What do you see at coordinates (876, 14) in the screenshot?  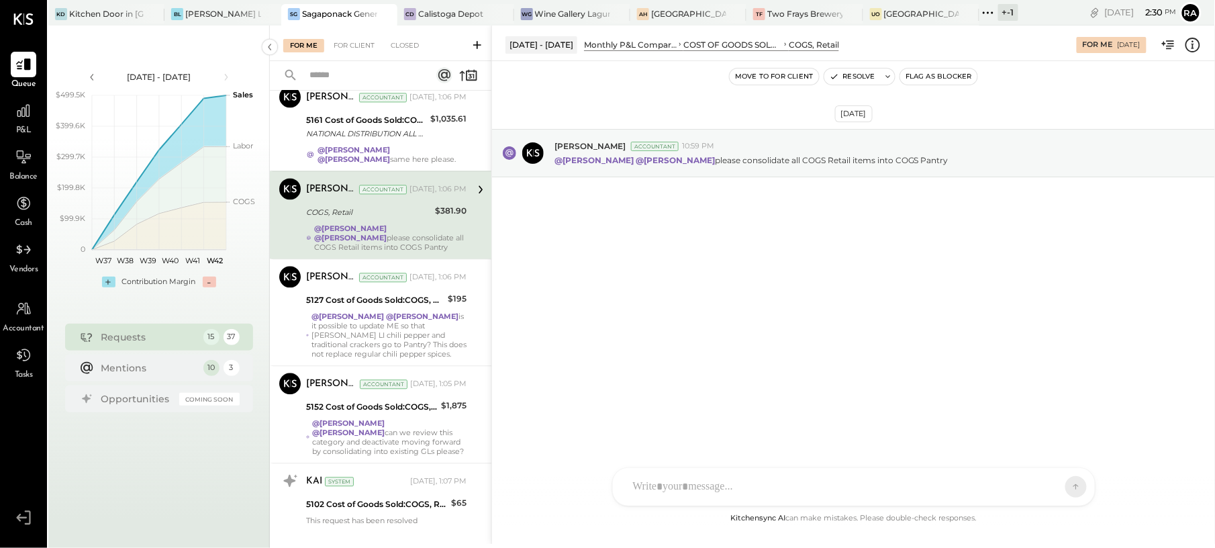 I see `div: Uo` at bounding box center [876, 14].